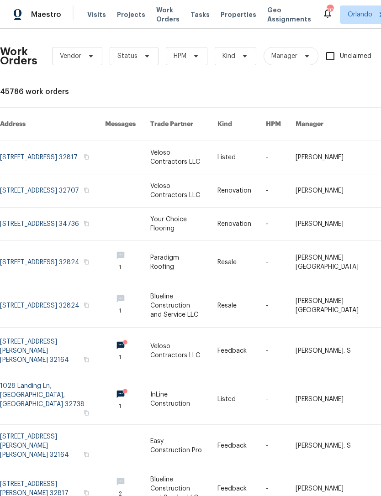 This screenshot has height=496, width=381. What do you see at coordinates (355, 56) in the screenshot?
I see `span: Unclaimed` at bounding box center [355, 56].